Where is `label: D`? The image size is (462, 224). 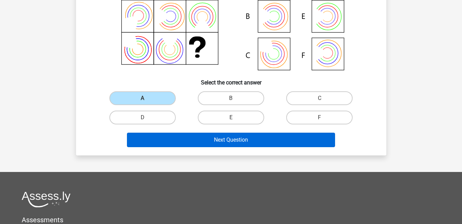
label: D is located at coordinates (142, 117).